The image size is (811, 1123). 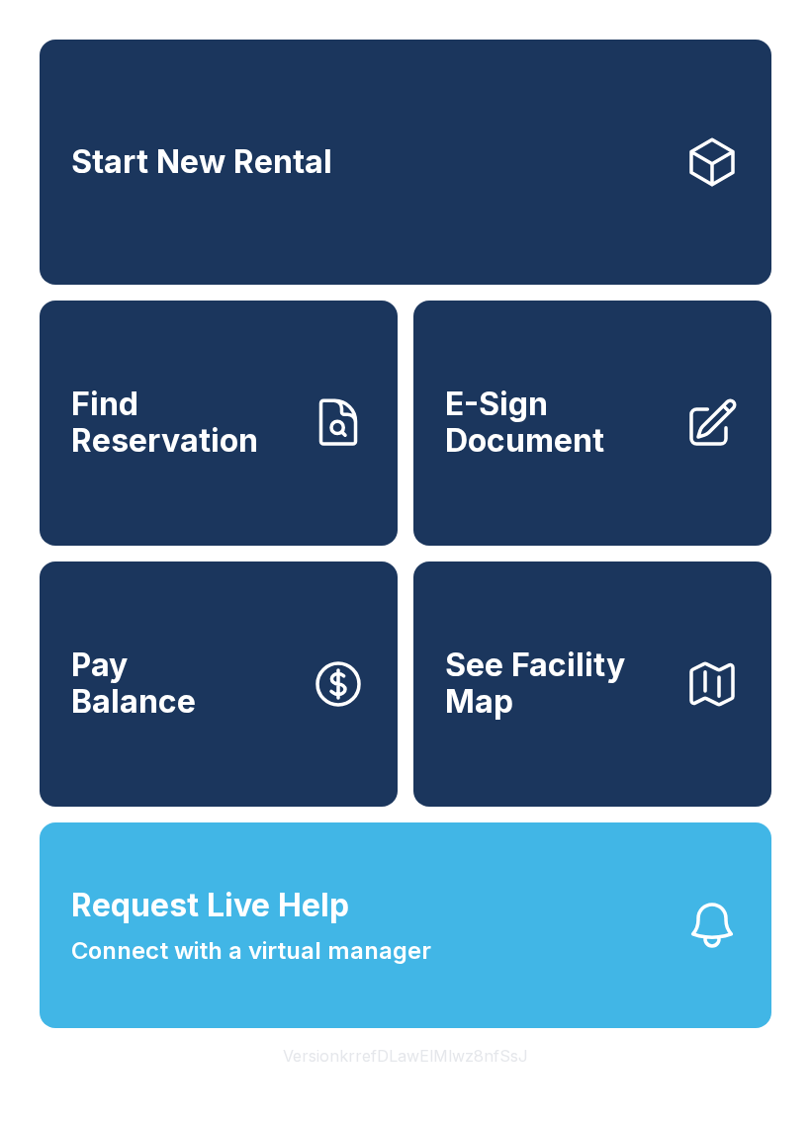 I want to click on span: Start New Rental, so click(x=202, y=162).